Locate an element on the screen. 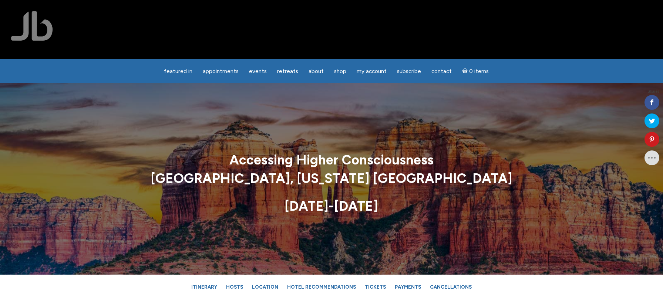 Image resolution: width=663 pixels, height=299 pixels. span: Events is located at coordinates (258, 71).